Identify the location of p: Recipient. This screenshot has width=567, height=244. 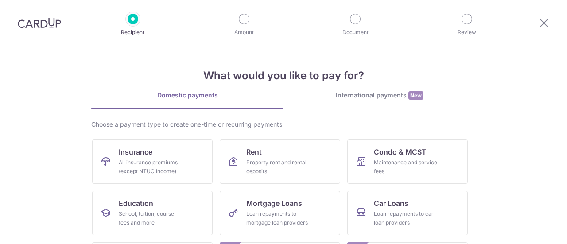
(133, 32).